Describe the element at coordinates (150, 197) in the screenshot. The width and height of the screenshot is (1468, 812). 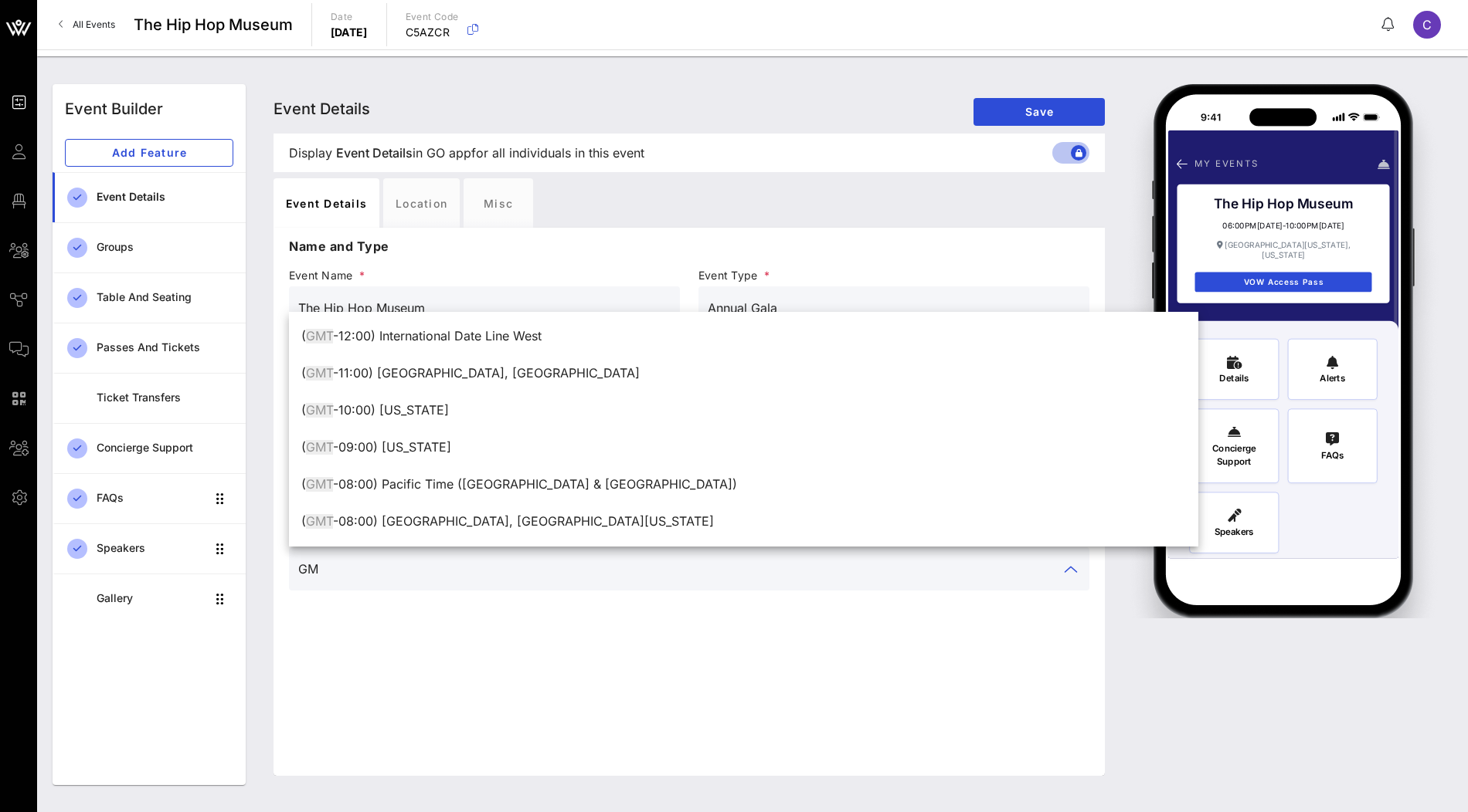
I see `a: Event Details` at that location.